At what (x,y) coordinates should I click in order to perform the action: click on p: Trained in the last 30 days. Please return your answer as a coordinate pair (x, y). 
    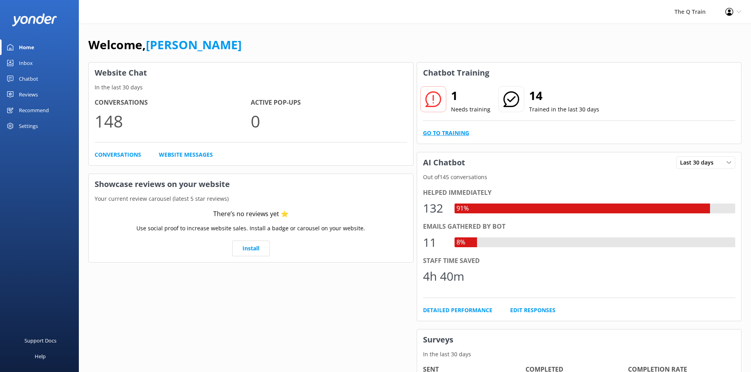
    Looking at the image, I should click on (564, 110).